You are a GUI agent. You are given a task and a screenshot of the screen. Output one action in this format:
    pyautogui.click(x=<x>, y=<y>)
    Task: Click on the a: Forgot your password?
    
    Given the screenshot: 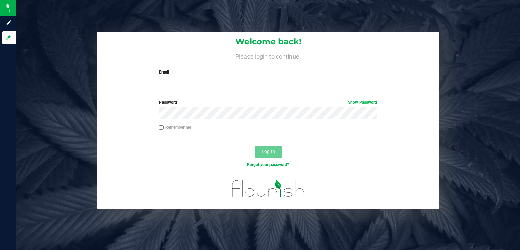 What is the action you would take?
    pyautogui.click(x=268, y=164)
    